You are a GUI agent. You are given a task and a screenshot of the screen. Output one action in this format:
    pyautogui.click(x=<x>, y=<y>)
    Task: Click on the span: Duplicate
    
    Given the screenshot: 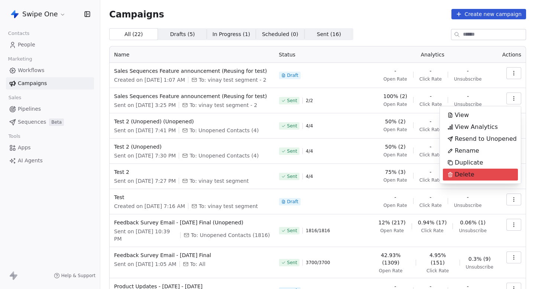 What is the action you would take?
    pyautogui.click(x=469, y=163)
    